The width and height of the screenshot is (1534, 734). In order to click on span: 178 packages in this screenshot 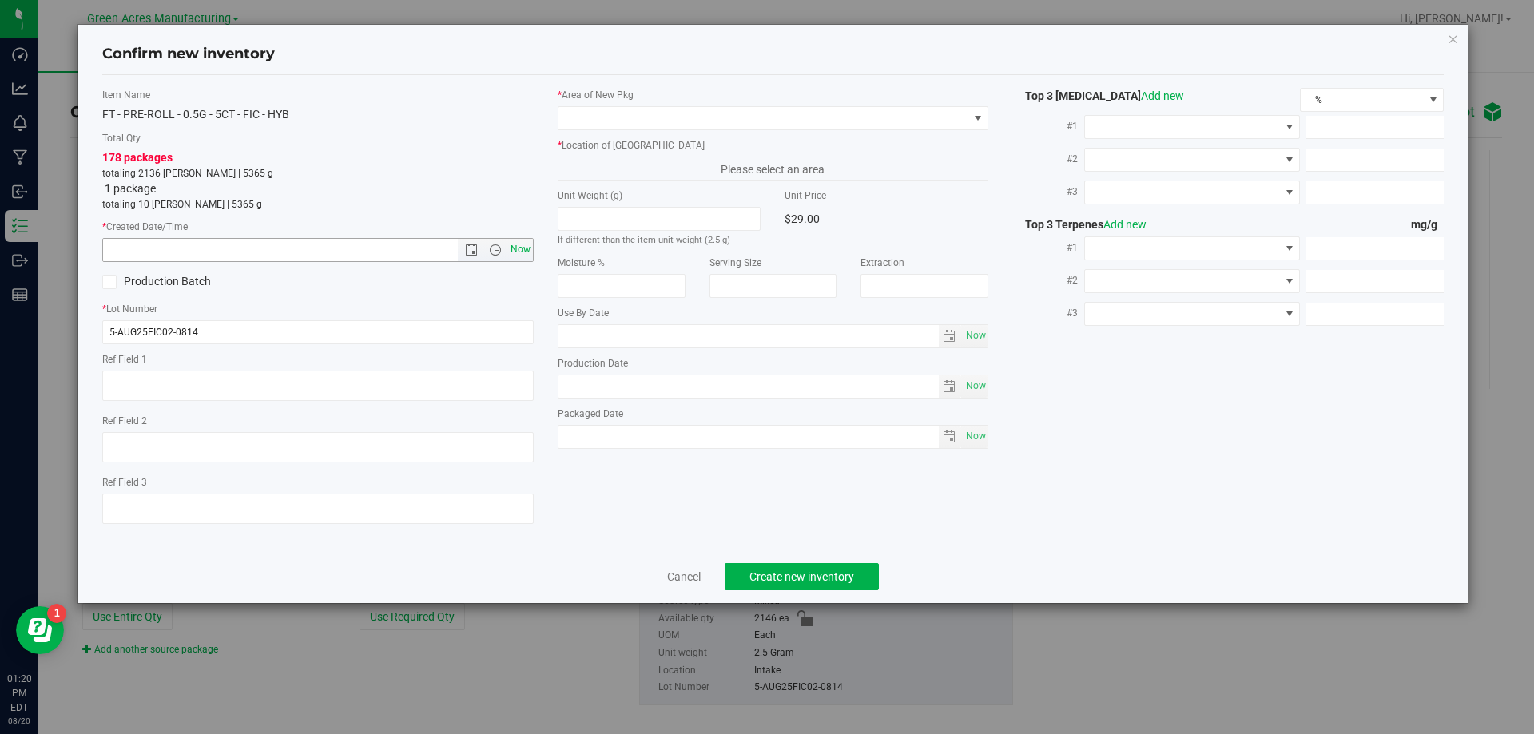, I will do `click(137, 157)`.